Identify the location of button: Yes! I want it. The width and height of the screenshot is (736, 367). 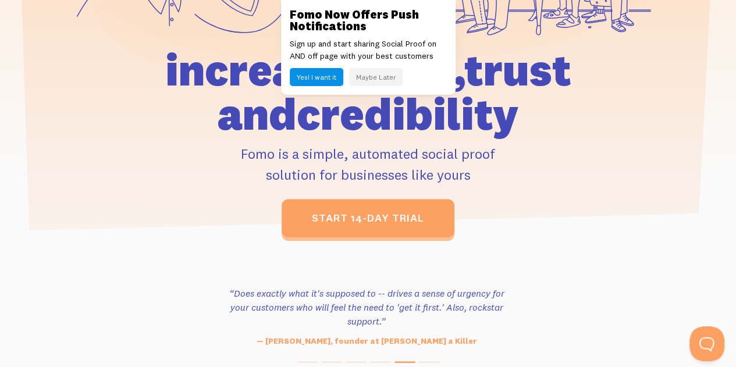
(316, 77).